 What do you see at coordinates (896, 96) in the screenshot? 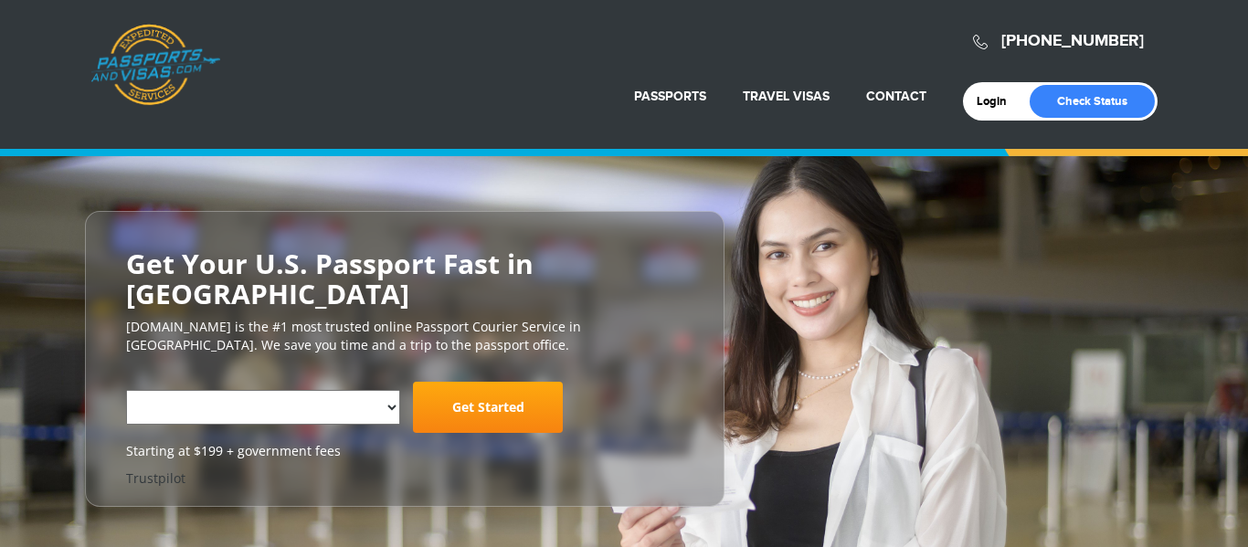
I see `a: Contact` at bounding box center [896, 96].